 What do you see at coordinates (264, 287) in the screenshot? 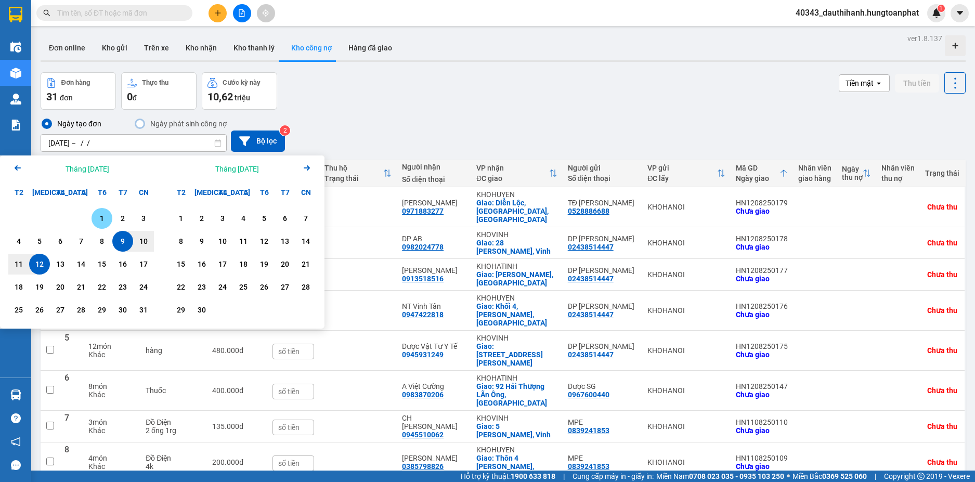
I see `div: Choose Thứ Sáu, tháng 09 26 2025. It's available.` at bounding box center [264, 287].